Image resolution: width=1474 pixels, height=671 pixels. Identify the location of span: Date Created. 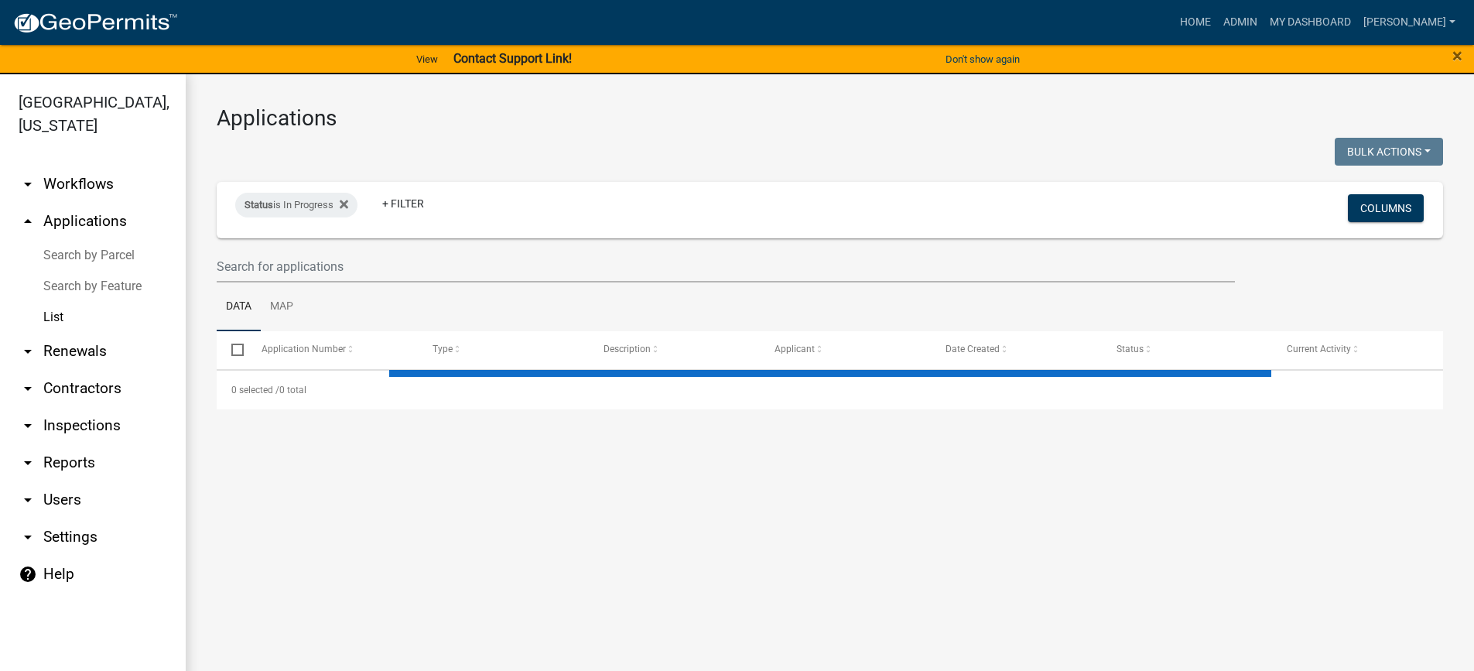
(972, 349).